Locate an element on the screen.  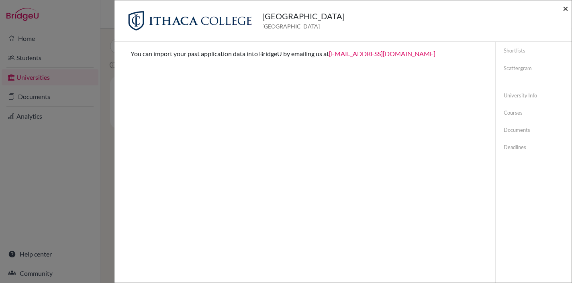
a: Courses is located at coordinates (533, 113).